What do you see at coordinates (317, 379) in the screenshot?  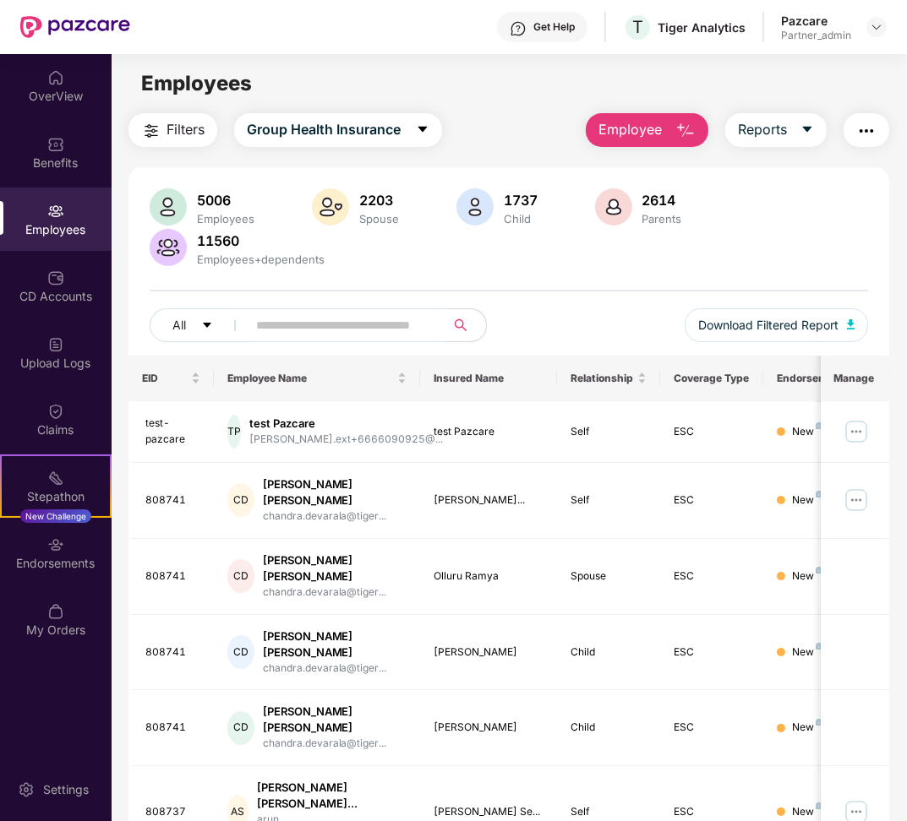 I see `th: Employee Name` at bounding box center [317, 379].